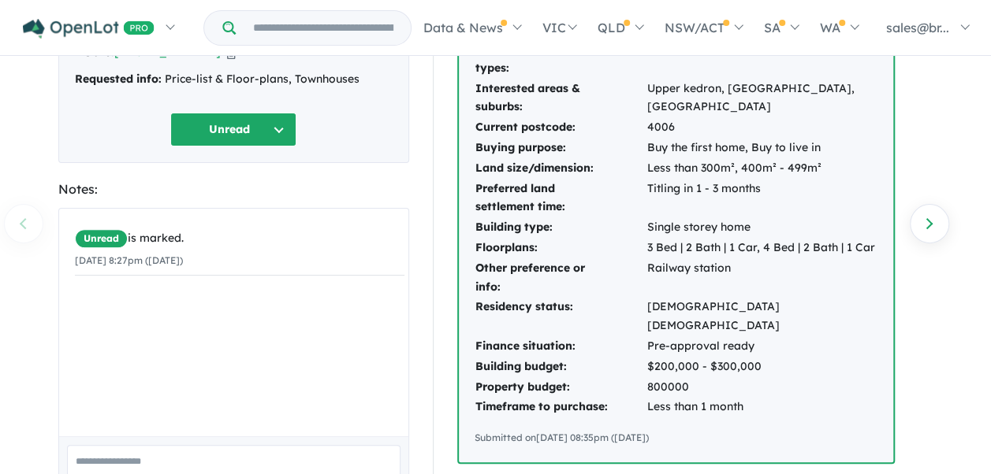 Image resolution: width=991 pixels, height=474 pixels. I want to click on td: Current postcode:, so click(560, 128).